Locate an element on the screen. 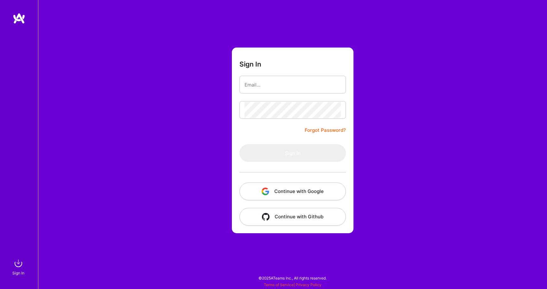  h3: Sign In is located at coordinates (250, 64).